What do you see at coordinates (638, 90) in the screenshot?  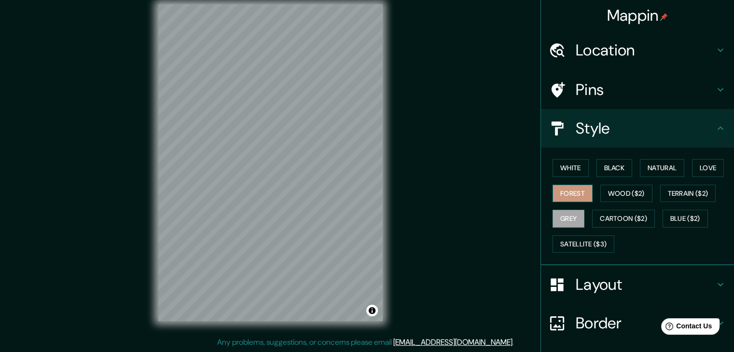 I see `div: Pins` at bounding box center [638, 90].